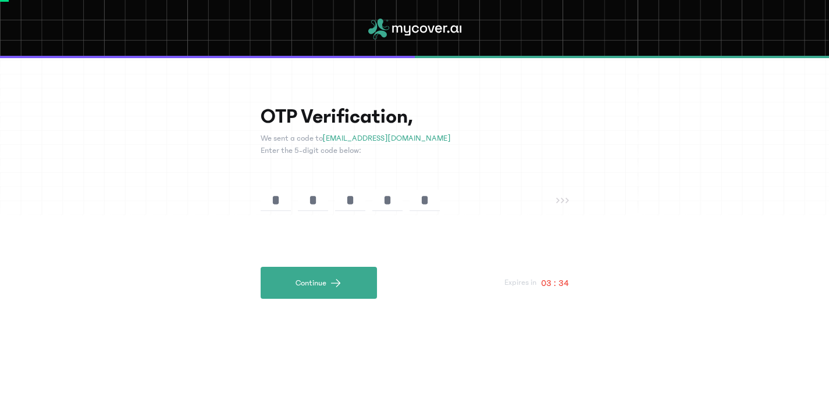  What do you see at coordinates (520, 283) in the screenshot?
I see `p: Expires in` at bounding box center [520, 283].